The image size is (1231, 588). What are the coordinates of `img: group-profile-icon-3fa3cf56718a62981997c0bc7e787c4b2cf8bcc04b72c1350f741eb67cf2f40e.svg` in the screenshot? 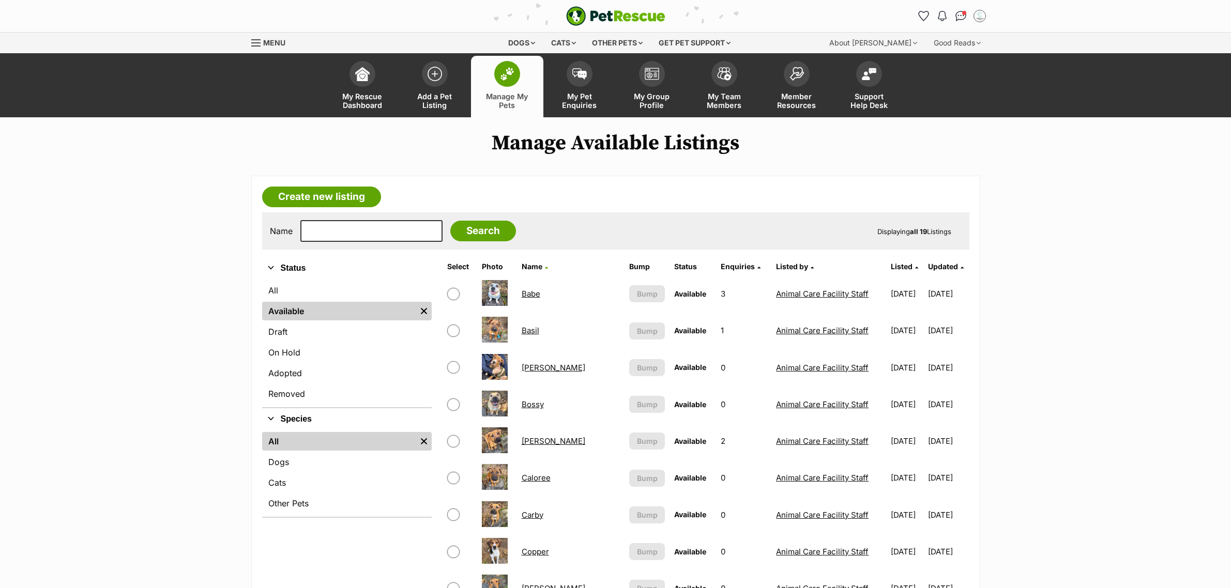 It's located at (652, 74).